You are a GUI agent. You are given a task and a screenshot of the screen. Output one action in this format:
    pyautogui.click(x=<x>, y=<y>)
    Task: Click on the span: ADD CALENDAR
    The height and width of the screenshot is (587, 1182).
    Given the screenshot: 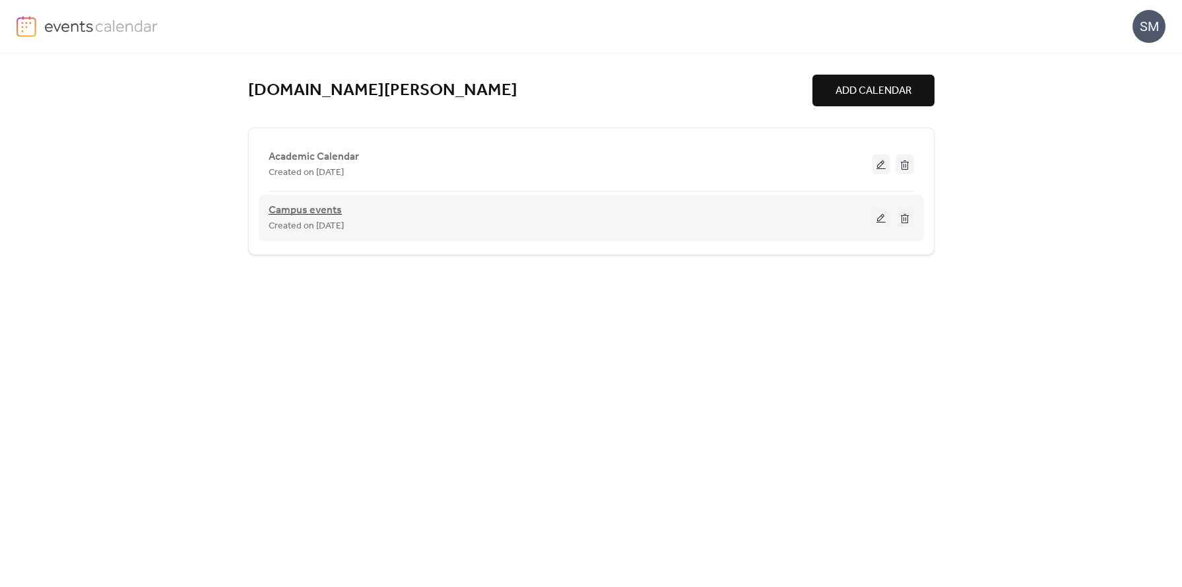 What is the action you would take?
    pyautogui.click(x=873, y=91)
    